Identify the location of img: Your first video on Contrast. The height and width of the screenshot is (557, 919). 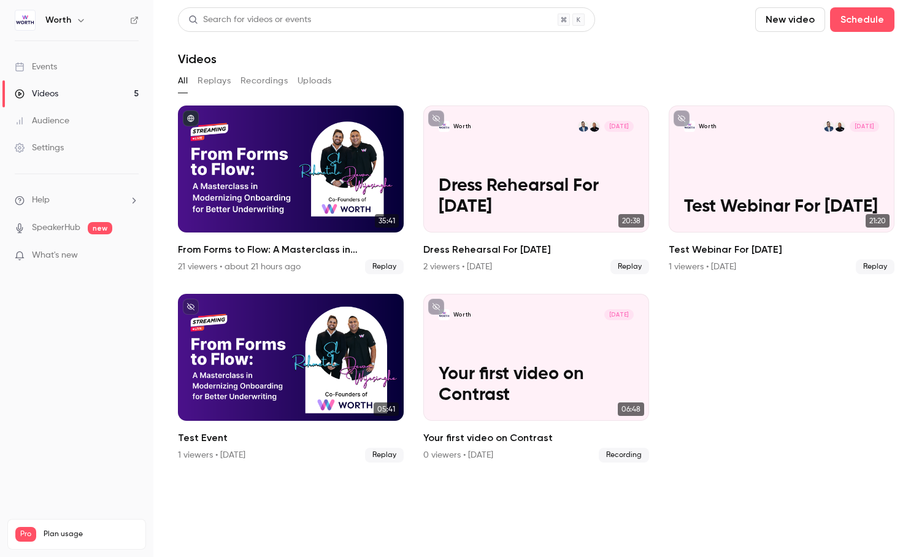
(444, 315).